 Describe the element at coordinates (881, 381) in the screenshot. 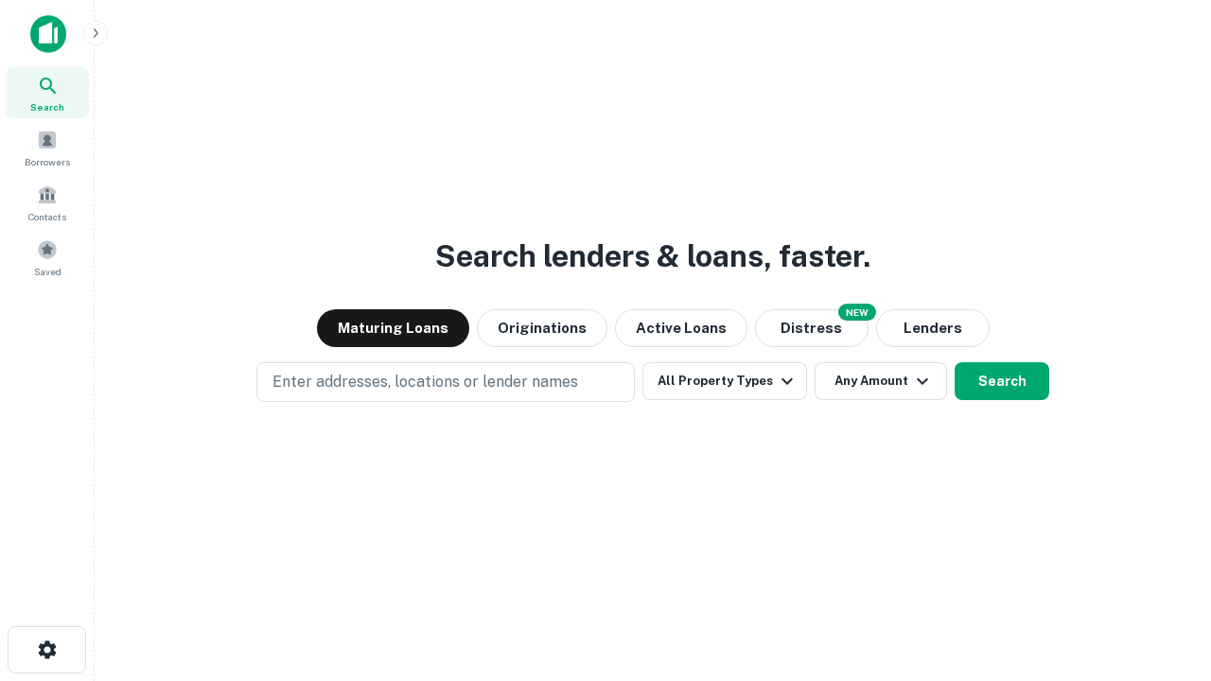

I see `button: Any Amount` at that location.